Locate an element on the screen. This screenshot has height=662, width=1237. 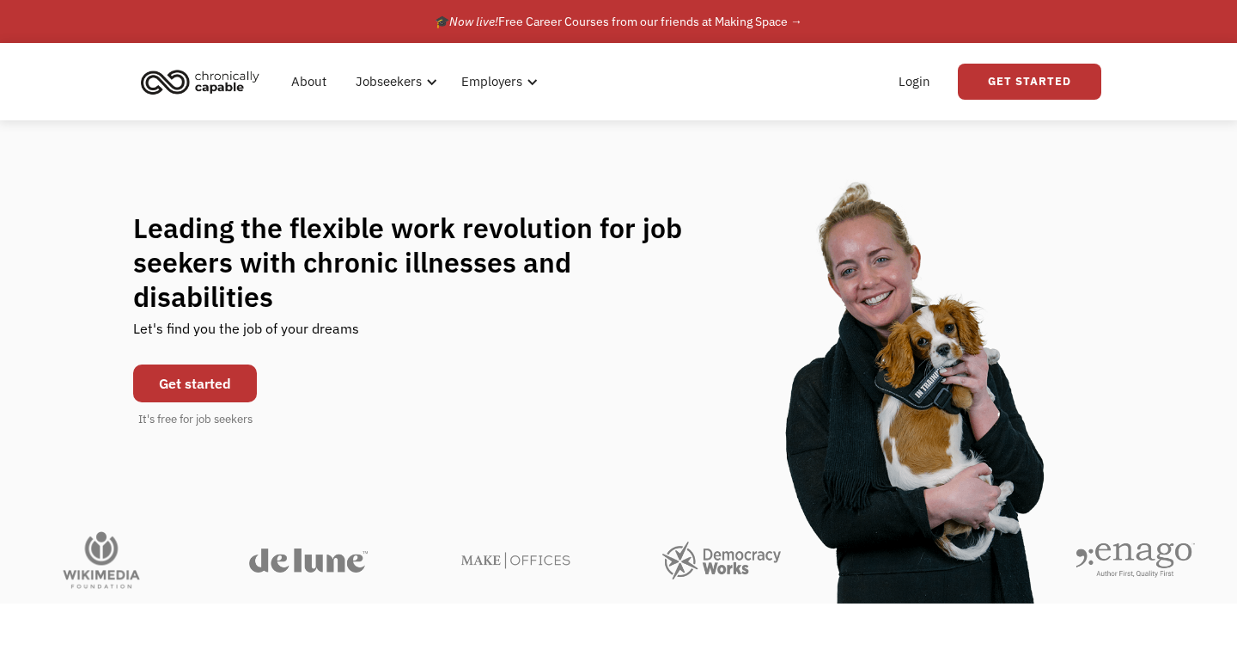
div: 🎓 Free Career Courses from our friends at Making Space → is located at coordinates (619, 21).